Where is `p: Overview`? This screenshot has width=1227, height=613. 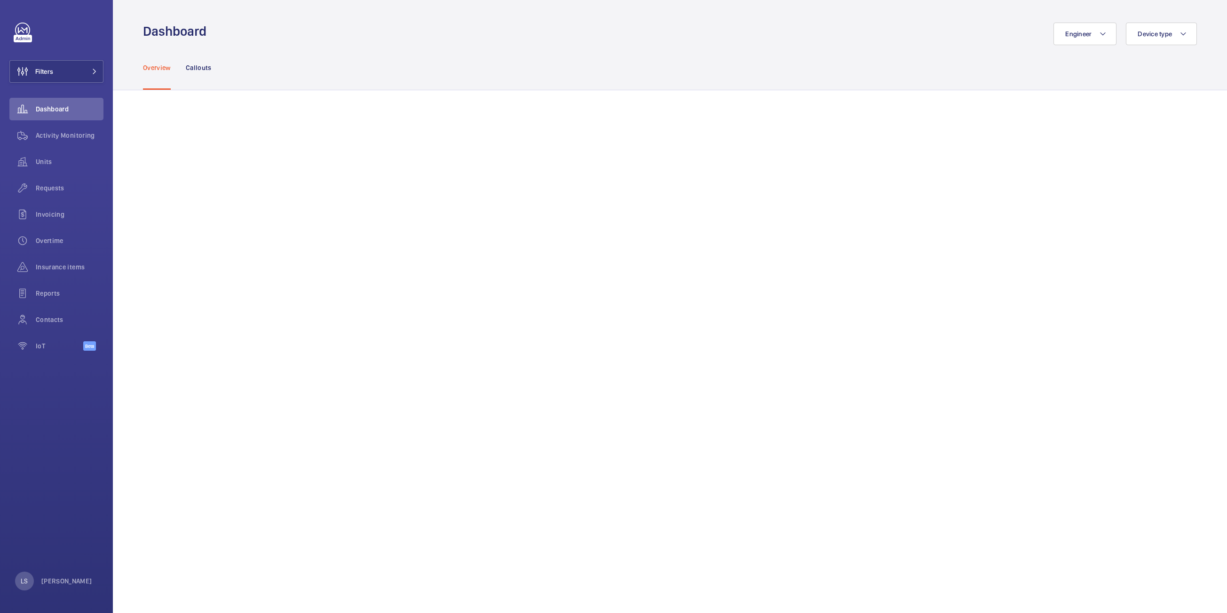 p: Overview is located at coordinates (157, 68).